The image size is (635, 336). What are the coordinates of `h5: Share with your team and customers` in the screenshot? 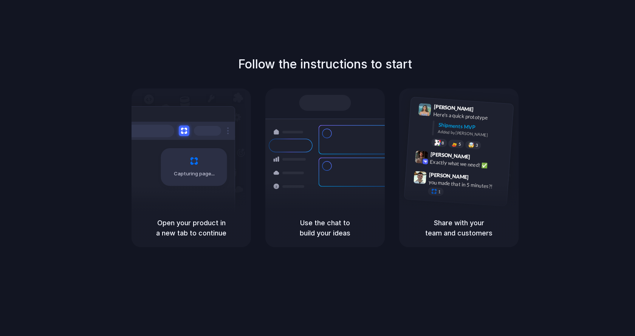 It's located at (459, 228).